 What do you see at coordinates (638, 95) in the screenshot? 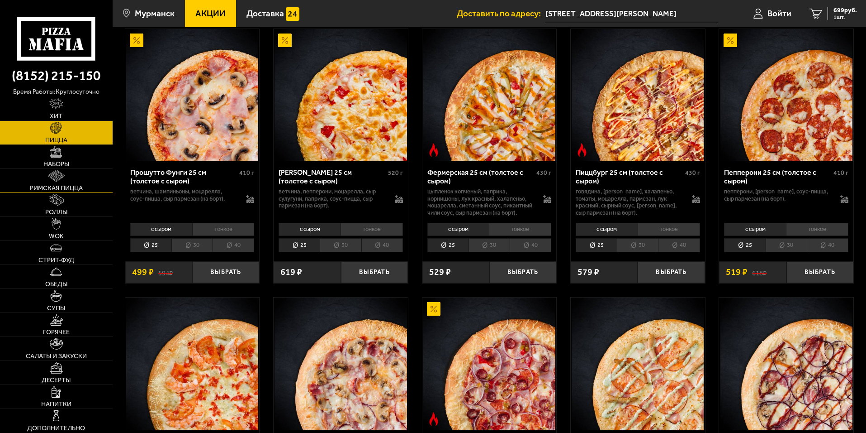
I see `a: Острое блюдоПиццбург 25 см (толстое с сыром)` at bounding box center [638, 95].